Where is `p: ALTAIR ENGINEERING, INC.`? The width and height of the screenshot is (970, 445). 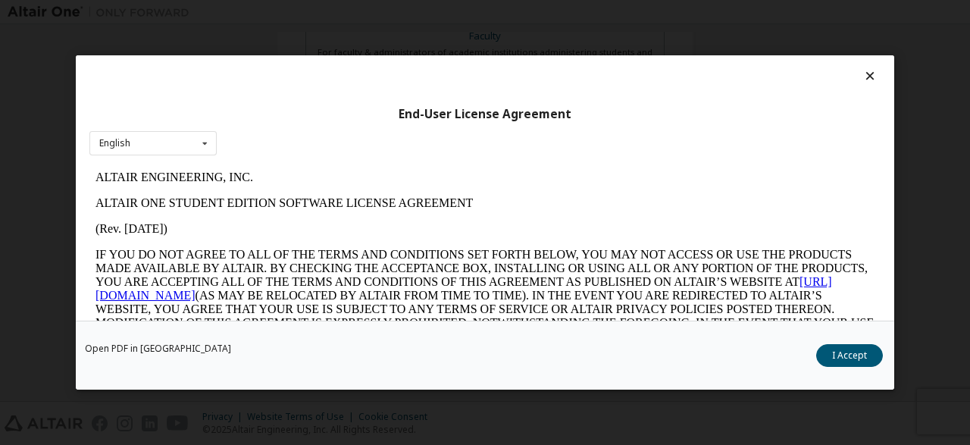 p: ALTAIR ENGINEERING, INC. is located at coordinates (396, 13).